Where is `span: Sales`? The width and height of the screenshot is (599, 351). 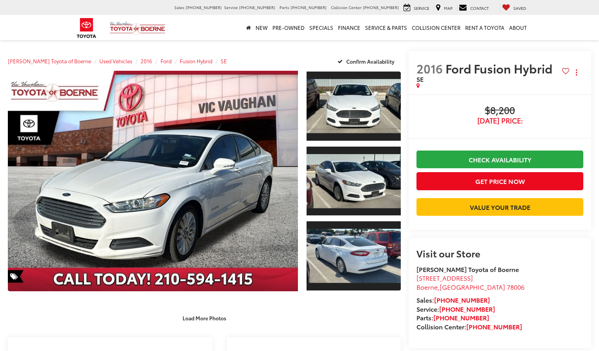 span: Sales is located at coordinates (179, 7).